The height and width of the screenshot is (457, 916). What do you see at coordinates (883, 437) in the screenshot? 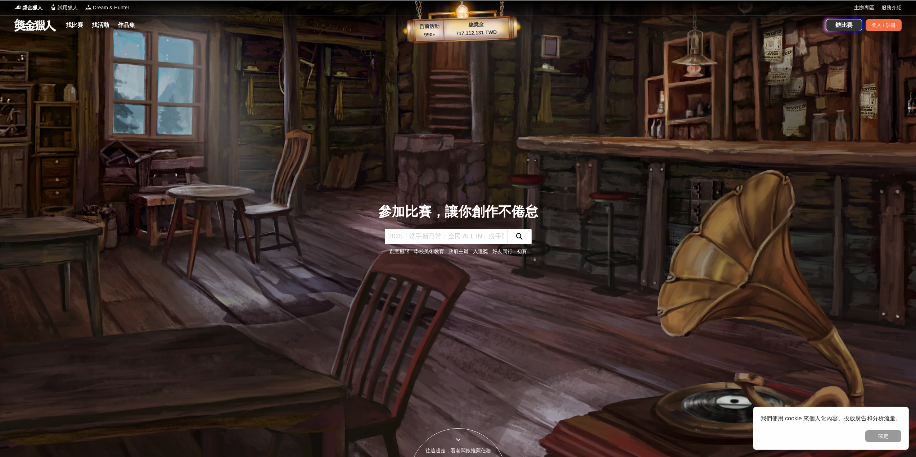
I see `button: 確定` at bounding box center [883, 437].